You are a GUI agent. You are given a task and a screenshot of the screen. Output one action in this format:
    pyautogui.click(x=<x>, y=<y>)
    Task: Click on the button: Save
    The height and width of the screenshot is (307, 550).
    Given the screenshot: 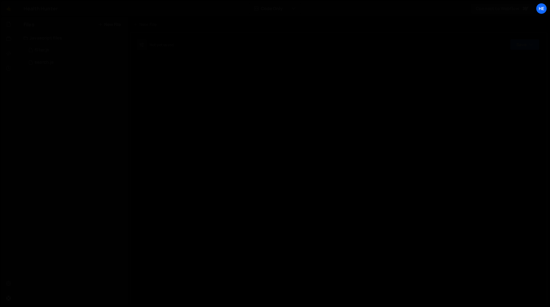 What is the action you would take?
    pyautogui.click(x=525, y=45)
    